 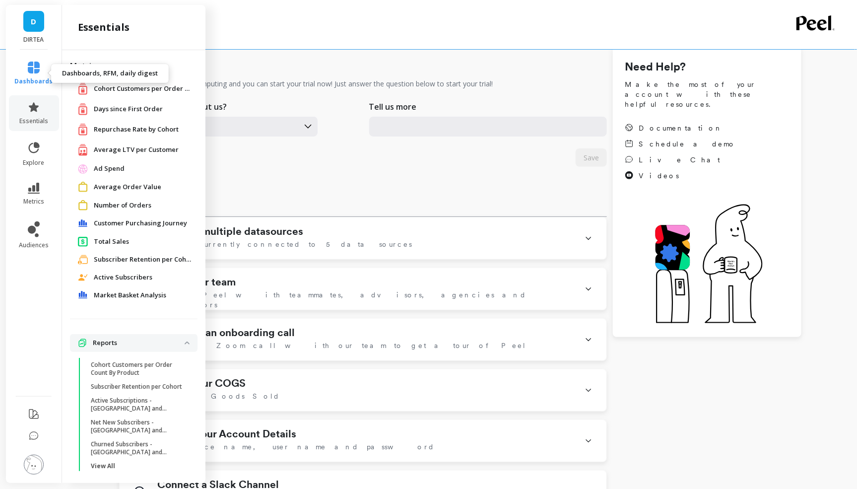 What do you see at coordinates (140, 223) in the screenshot?
I see `span: Customer Purchasing Journey` at bounding box center [140, 223].